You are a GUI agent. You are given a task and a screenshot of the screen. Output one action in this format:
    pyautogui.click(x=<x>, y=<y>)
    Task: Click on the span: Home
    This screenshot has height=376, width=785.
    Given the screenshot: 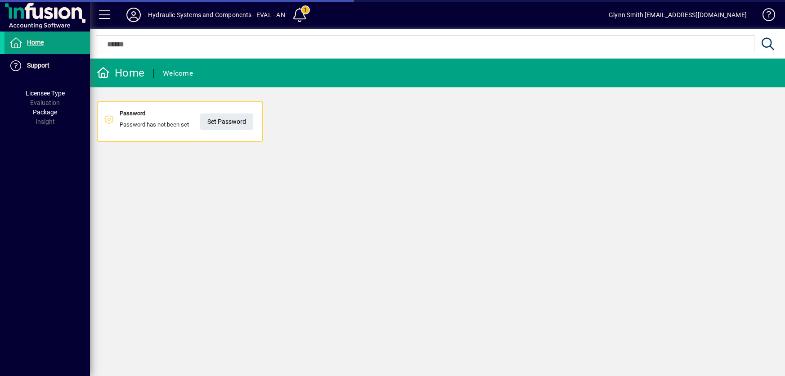 What is the action you would take?
    pyautogui.click(x=35, y=42)
    